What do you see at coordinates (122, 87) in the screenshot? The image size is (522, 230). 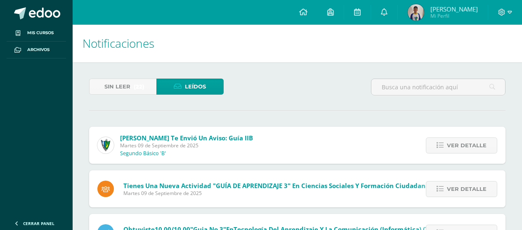 I see `a: Sin leer(22)` at bounding box center [122, 87].